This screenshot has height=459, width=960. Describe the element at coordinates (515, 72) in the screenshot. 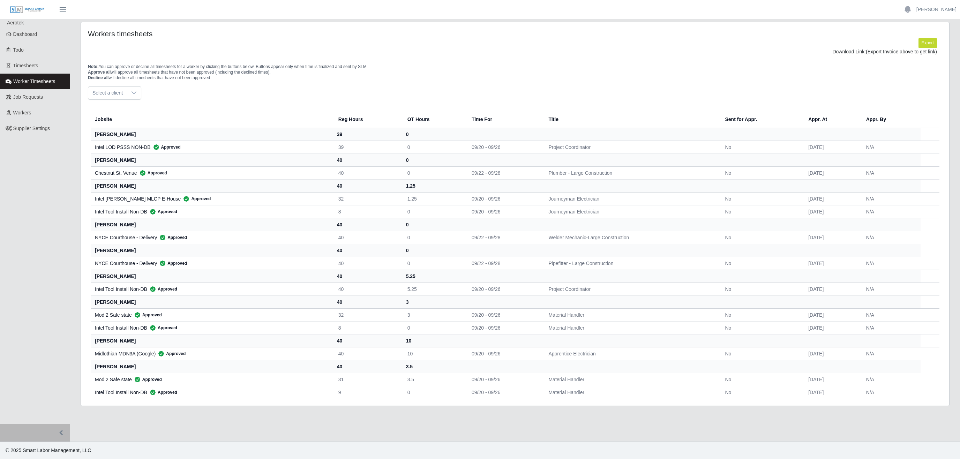

I see `p: You can approve or decline all timesheets for a worker by clicking the buttons below. Buttons app...` at that location.